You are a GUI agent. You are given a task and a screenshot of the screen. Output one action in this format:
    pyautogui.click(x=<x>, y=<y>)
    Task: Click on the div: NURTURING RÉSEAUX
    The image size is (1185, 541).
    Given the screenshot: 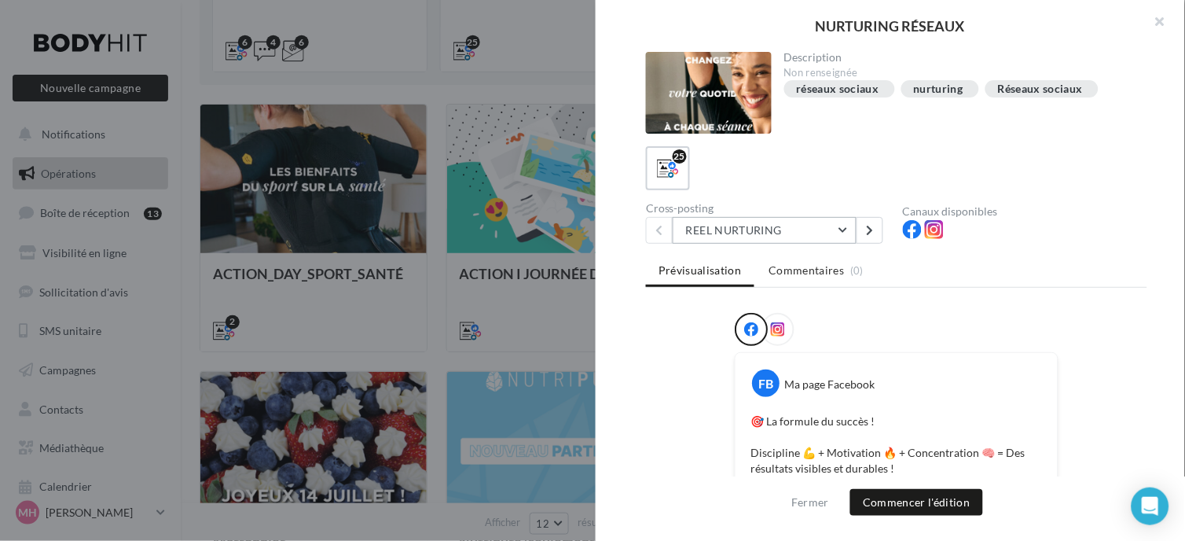 What is the action you would take?
    pyautogui.click(x=890, y=26)
    